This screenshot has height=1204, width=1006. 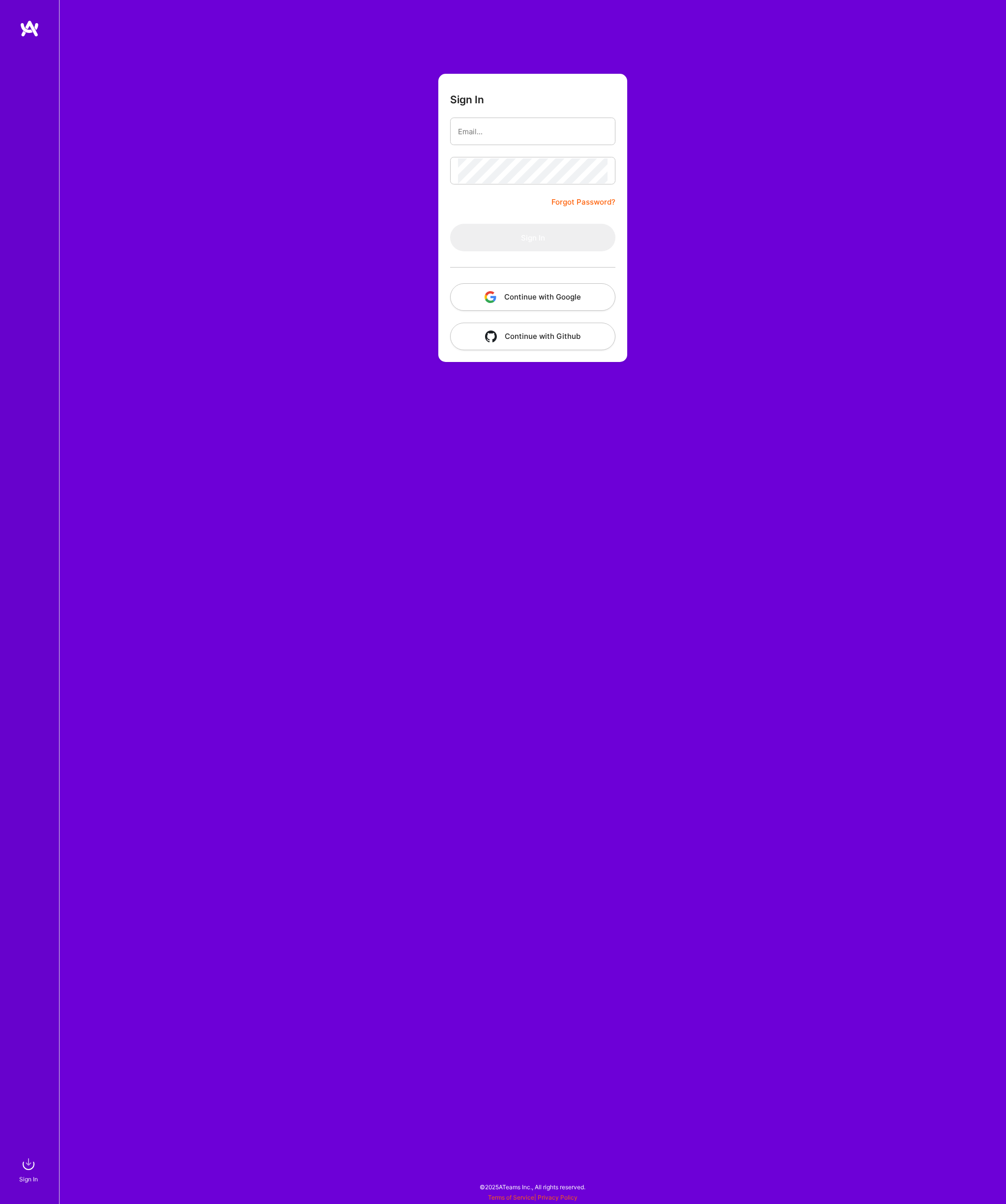 I want to click on input: Email..., so click(x=533, y=132).